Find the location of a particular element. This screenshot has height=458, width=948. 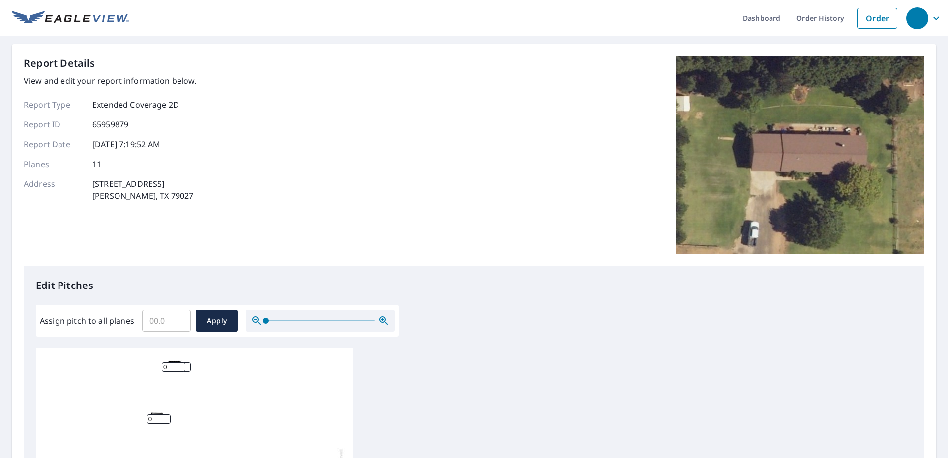

p: View and edit your report information below. is located at coordinates (110, 81).